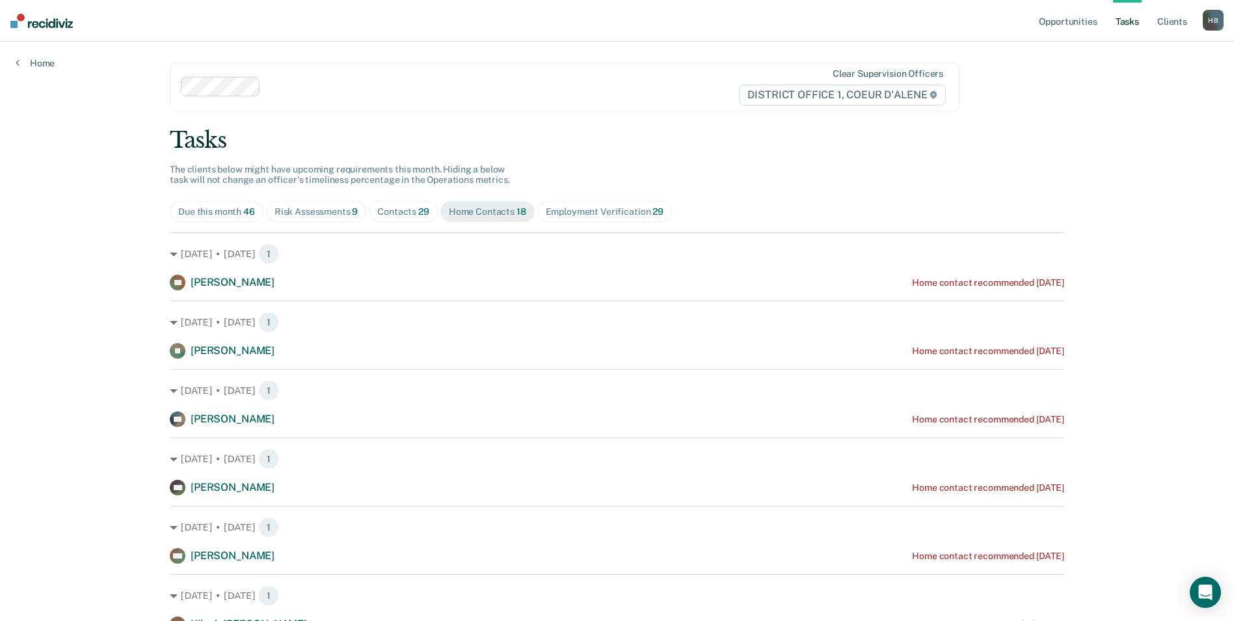 The width and height of the screenshot is (1234, 621). What do you see at coordinates (1213, 20) in the screenshot?
I see `button: HB` at bounding box center [1213, 20].